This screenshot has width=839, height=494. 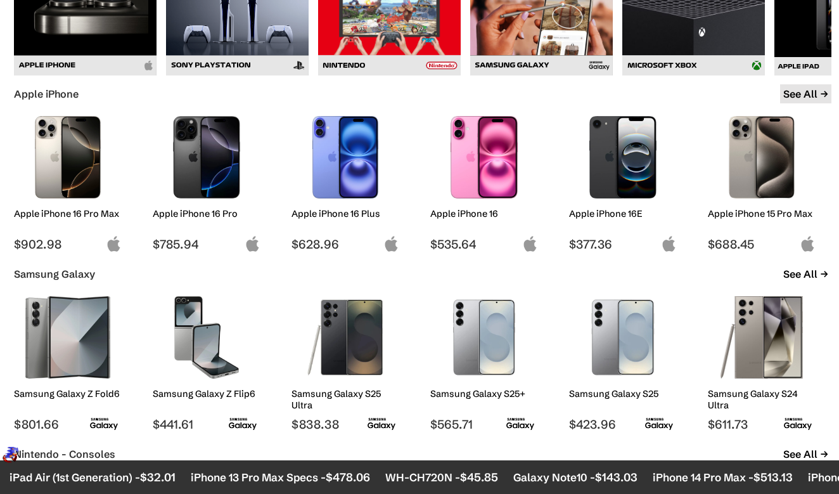 What do you see at coordinates (346, 244) in the screenshot?
I see `span: $628.96` at bounding box center [346, 244].